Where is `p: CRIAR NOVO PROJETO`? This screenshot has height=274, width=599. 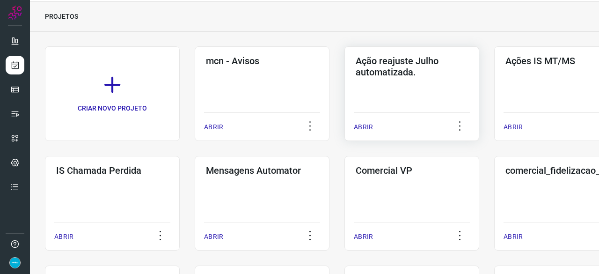 p: CRIAR NOVO PROJETO is located at coordinates (112, 108).